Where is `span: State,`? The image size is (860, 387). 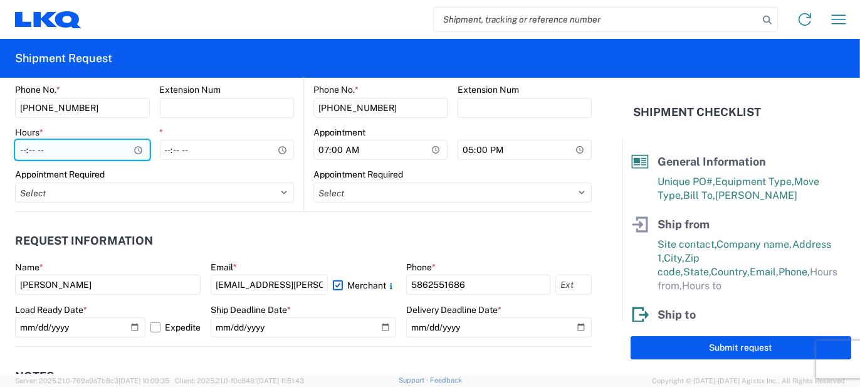
span: State, is located at coordinates (697, 271).